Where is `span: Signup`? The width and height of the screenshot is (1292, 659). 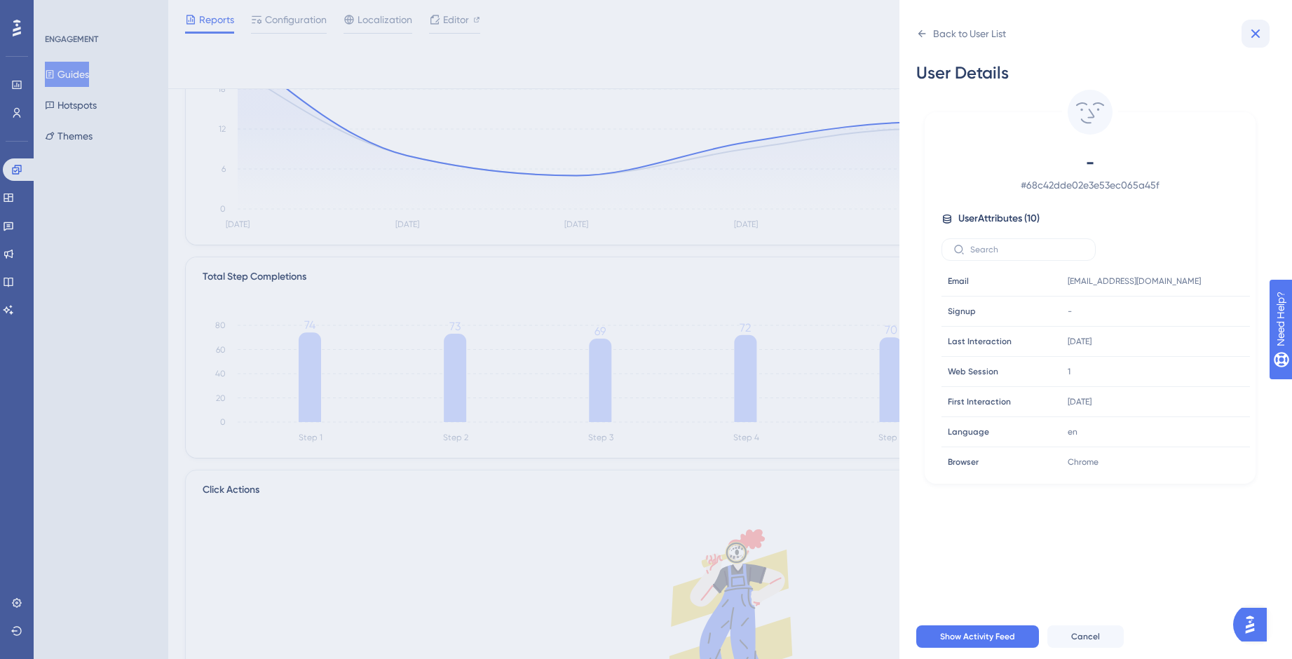 span: Signup is located at coordinates (962, 311).